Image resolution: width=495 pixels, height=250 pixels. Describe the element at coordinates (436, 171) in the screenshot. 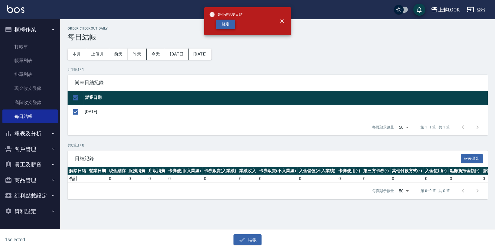

I see `th: 入金使用(-)` at that location.